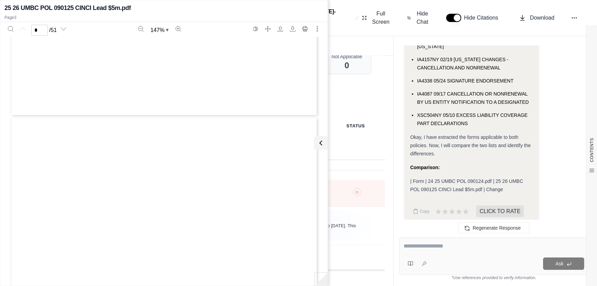 The width and height of the screenshot is (597, 286). Describe the element at coordinates (591, 150) in the screenshot. I see `span: CONTENTS` at that location.